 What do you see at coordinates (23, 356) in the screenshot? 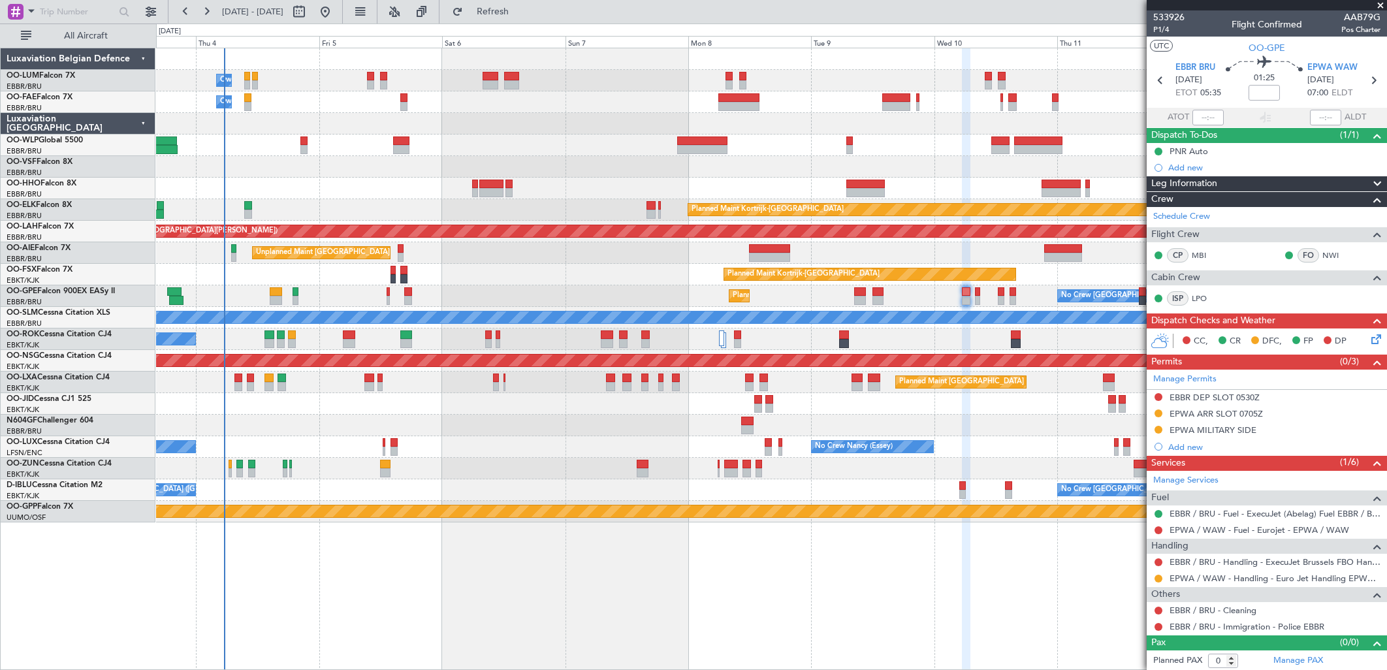
I see `span: OO-NSG` at bounding box center [23, 356].